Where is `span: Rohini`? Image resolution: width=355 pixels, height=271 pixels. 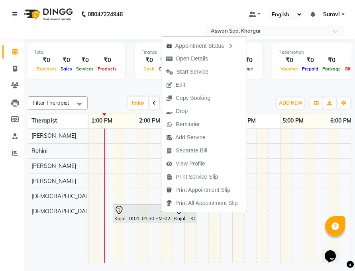 span: Rohini is located at coordinates (39, 151).